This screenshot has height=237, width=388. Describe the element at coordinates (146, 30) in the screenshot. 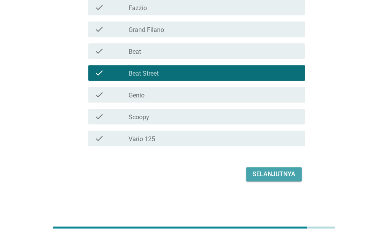

I see `label: Grand Filano` at that location.